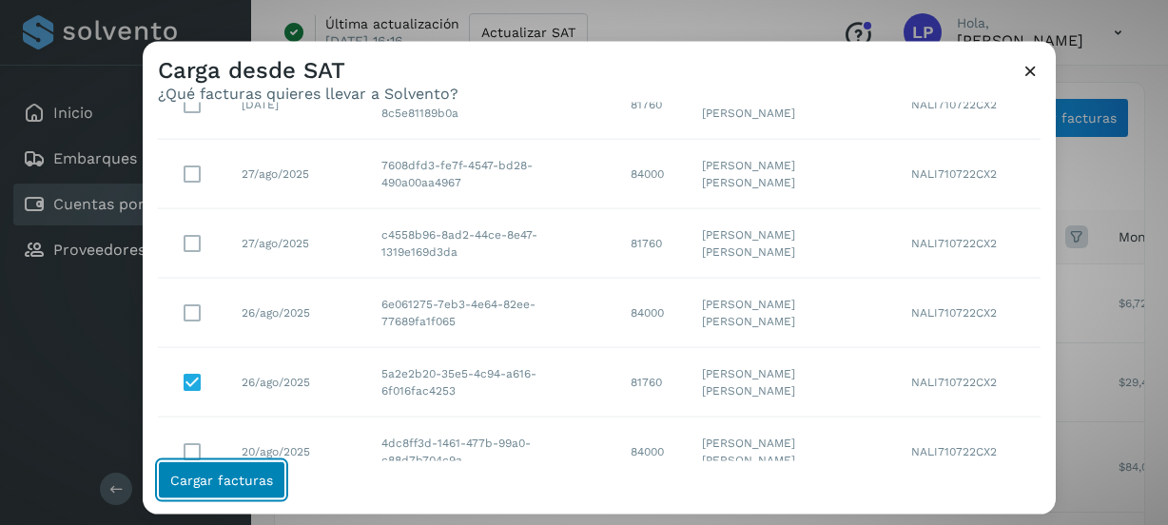  What do you see at coordinates (308, 92) in the screenshot?
I see `p: ¿Qué facturas quieres llevar a Solvento?` at bounding box center [308, 92].